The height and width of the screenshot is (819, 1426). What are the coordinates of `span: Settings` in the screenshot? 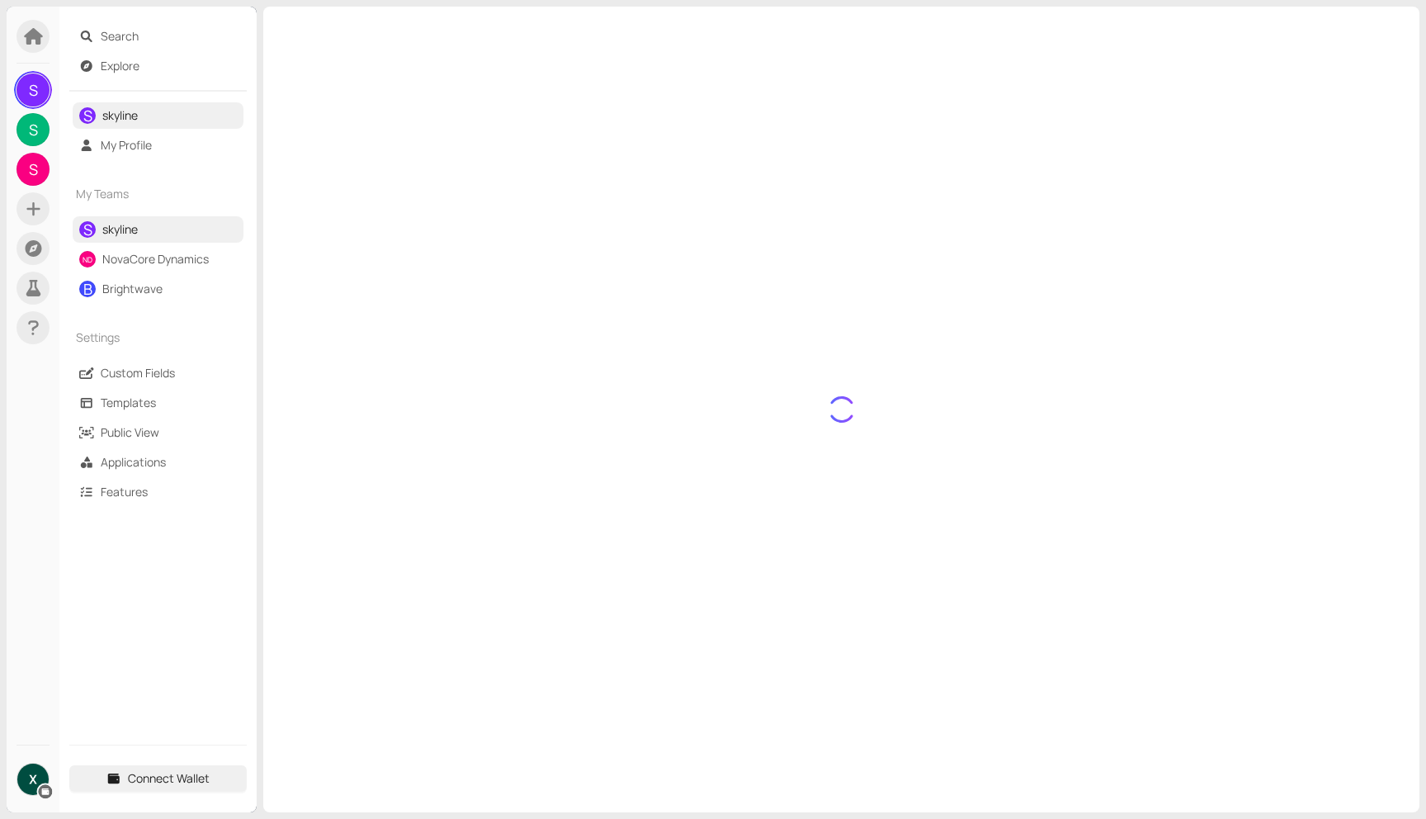 It's located at (144, 337).